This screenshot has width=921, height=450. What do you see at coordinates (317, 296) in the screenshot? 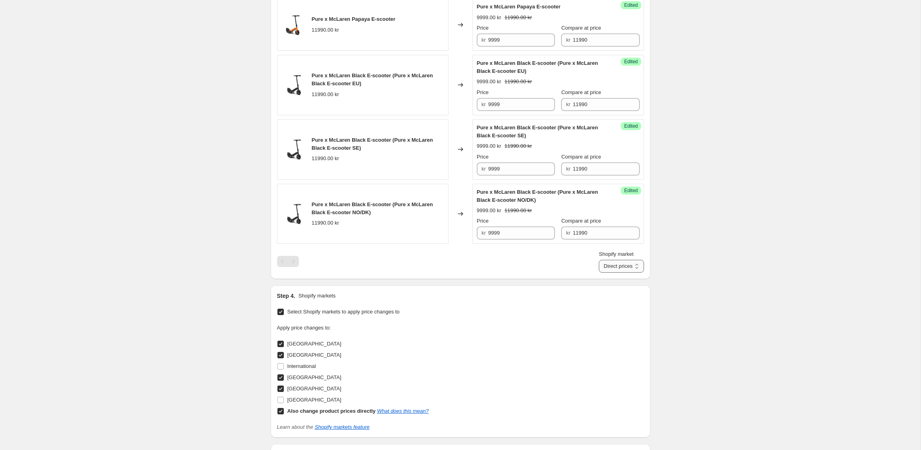
I see `p: Shopify markets` at bounding box center [317, 296].